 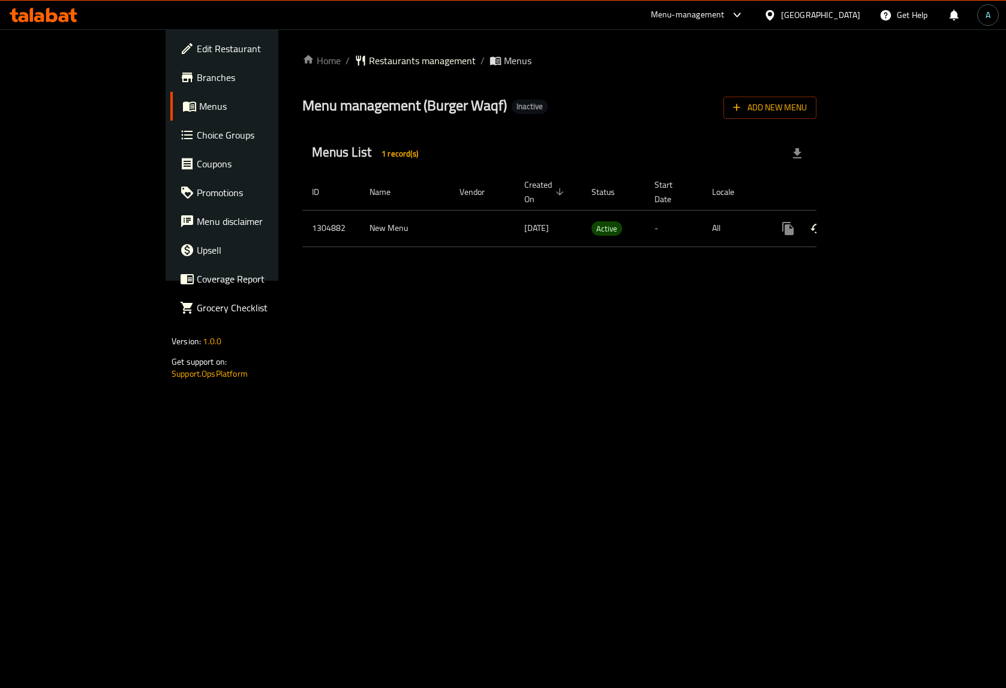 What do you see at coordinates (252, 164) in the screenshot?
I see `a: Coupons` at bounding box center [252, 164].